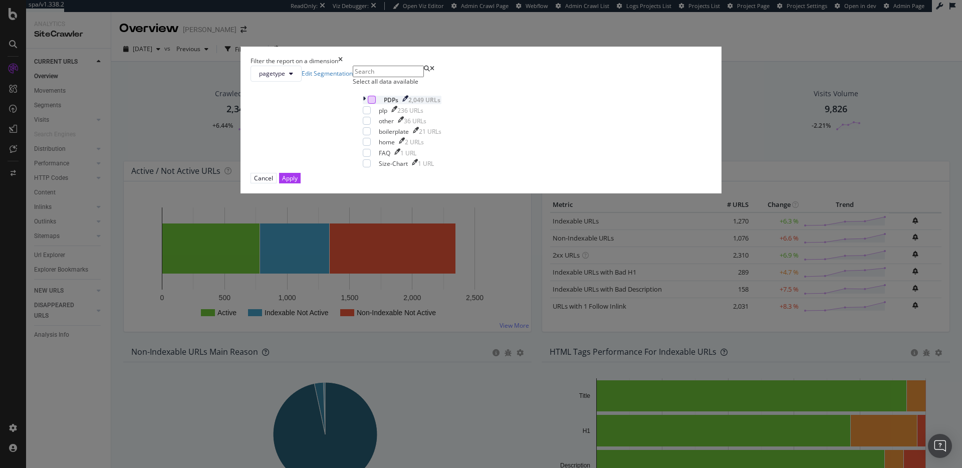 The image size is (962, 468). Describe the element at coordinates (388, 71) in the screenshot. I see `input: Search` at that location.